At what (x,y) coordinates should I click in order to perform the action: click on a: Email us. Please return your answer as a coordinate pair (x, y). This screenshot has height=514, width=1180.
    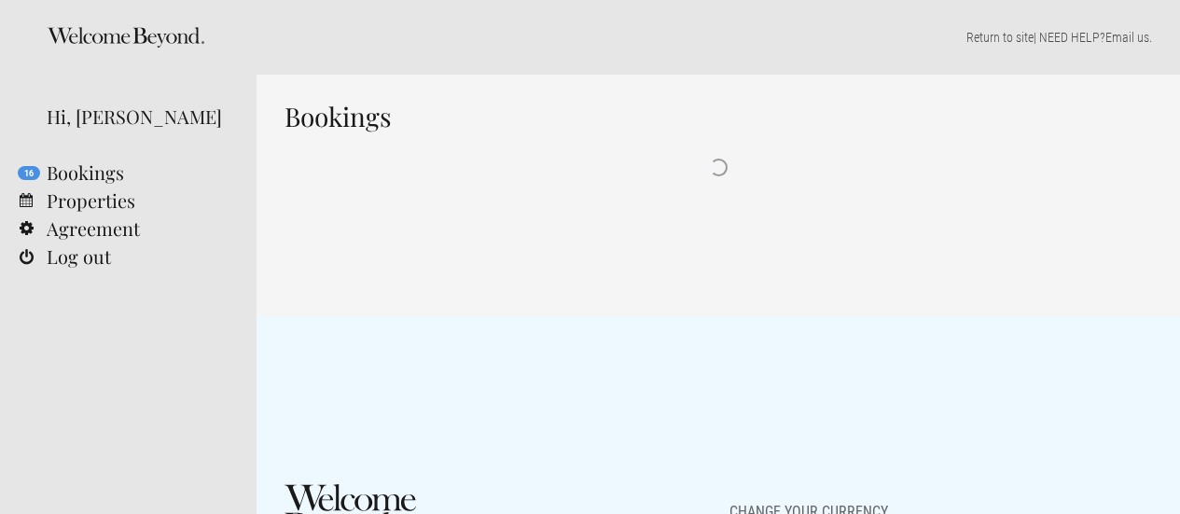
    Looking at the image, I should click on (1127, 37).